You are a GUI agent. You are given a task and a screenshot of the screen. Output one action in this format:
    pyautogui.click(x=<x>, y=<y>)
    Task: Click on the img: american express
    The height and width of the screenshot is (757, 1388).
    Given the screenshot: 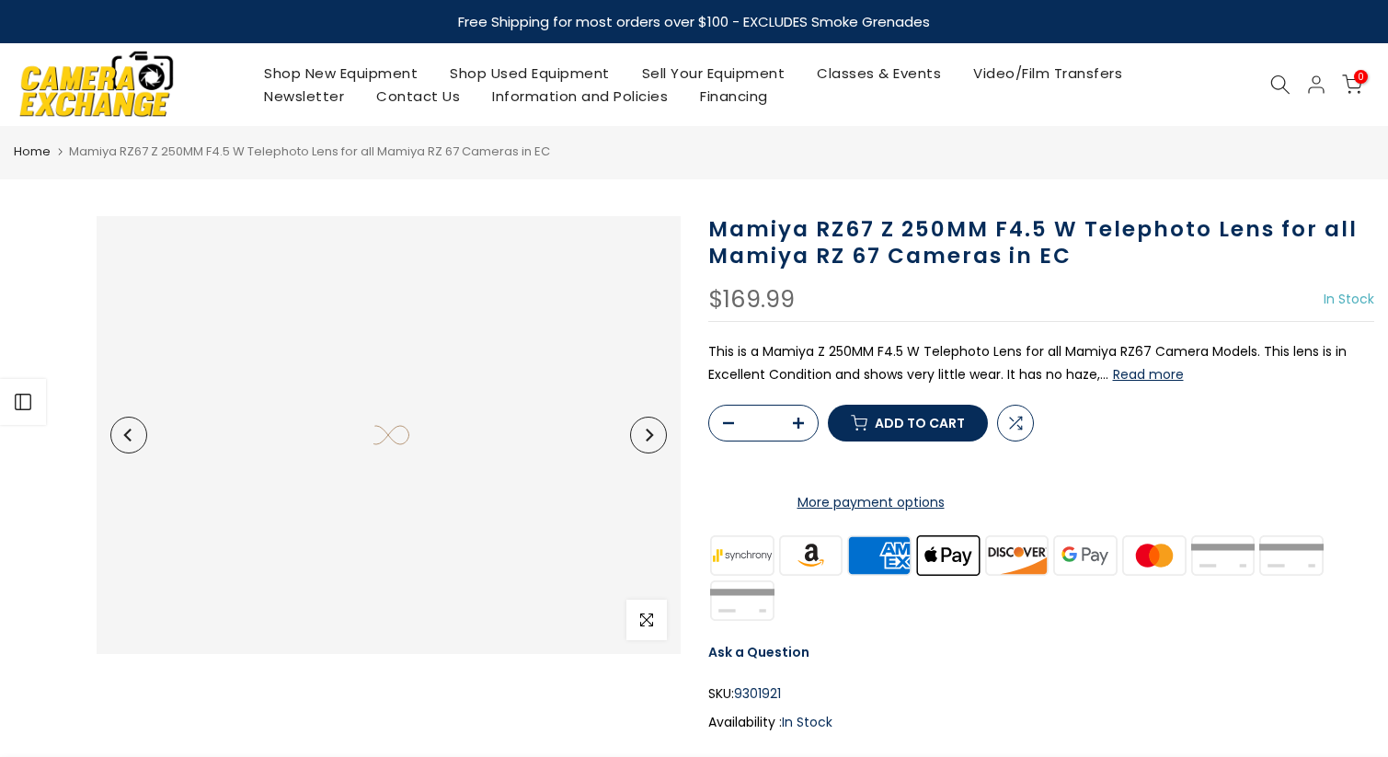 What is the action you would take?
    pyautogui.click(x=879, y=555)
    